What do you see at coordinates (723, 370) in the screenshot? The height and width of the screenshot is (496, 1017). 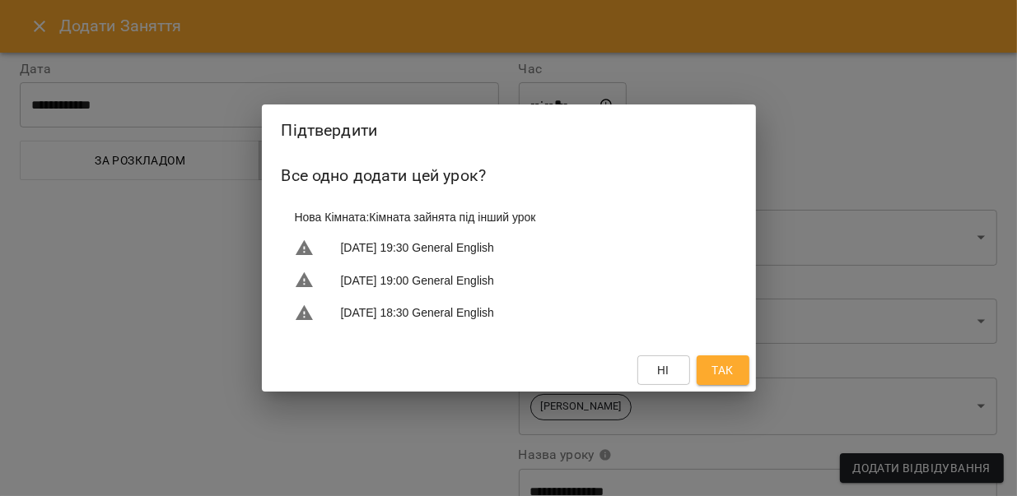 I see `button: Так` at bounding box center [723, 370].